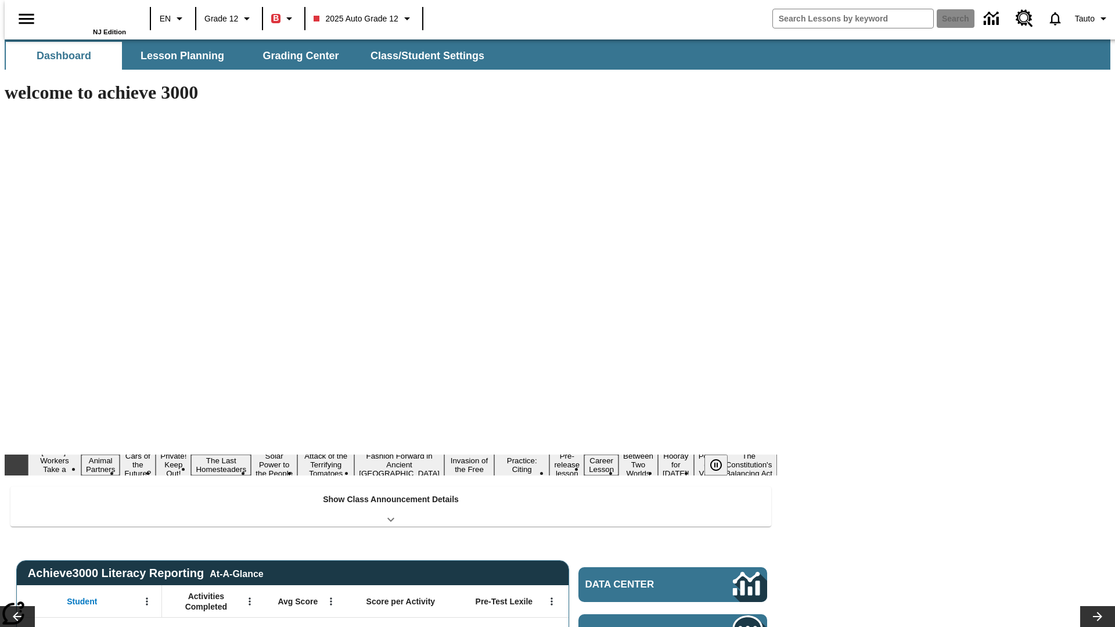 The height and width of the screenshot is (627, 1115). What do you see at coordinates (853, 19) in the screenshot?
I see `input: search field` at bounding box center [853, 19].